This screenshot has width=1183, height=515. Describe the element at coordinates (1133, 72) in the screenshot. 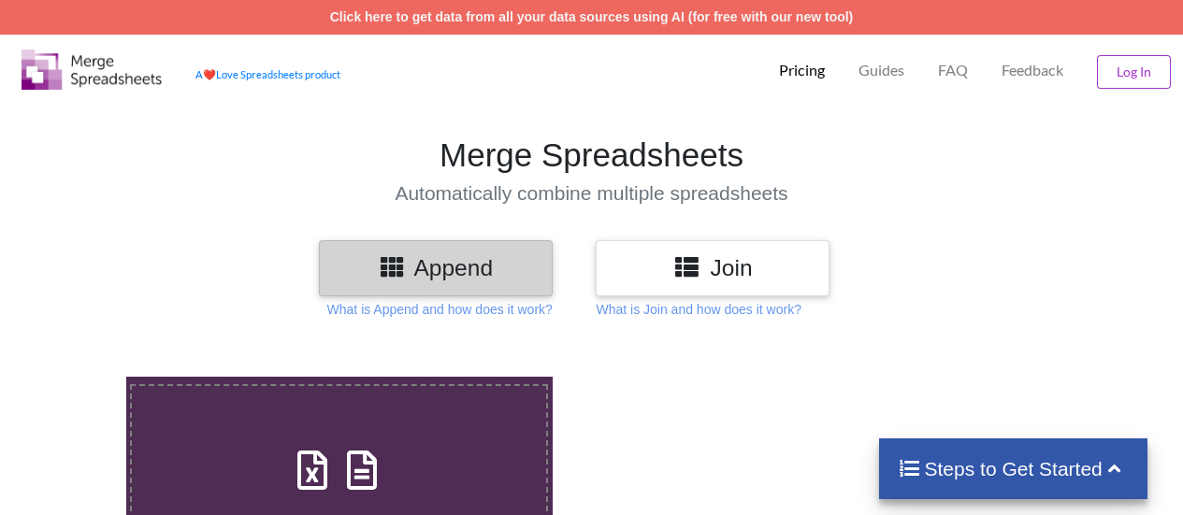

I see `button: Log In` at that location.